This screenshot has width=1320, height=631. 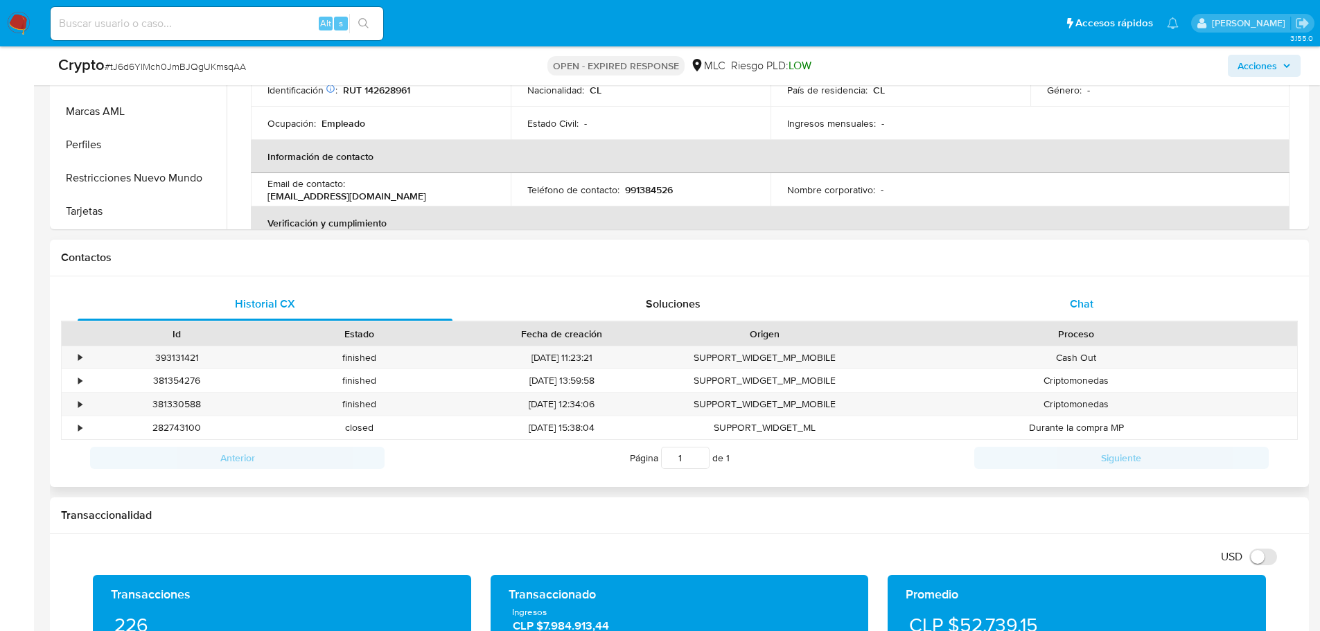 What do you see at coordinates (177, 404) in the screenshot?
I see `div: 381330588` at bounding box center [177, 404].